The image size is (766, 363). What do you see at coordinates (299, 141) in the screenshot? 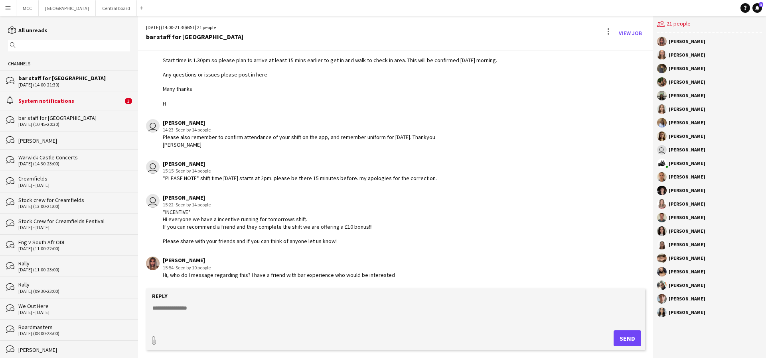
I see `div: Please also remember to confirm attendance of your shift on the app, and remember uniform for [DA...` at bounding box center [299, 141].